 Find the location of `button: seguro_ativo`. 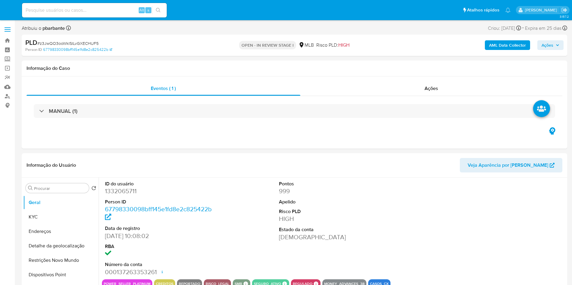

button: seguro_ativo is located at coordinates (267, 284).